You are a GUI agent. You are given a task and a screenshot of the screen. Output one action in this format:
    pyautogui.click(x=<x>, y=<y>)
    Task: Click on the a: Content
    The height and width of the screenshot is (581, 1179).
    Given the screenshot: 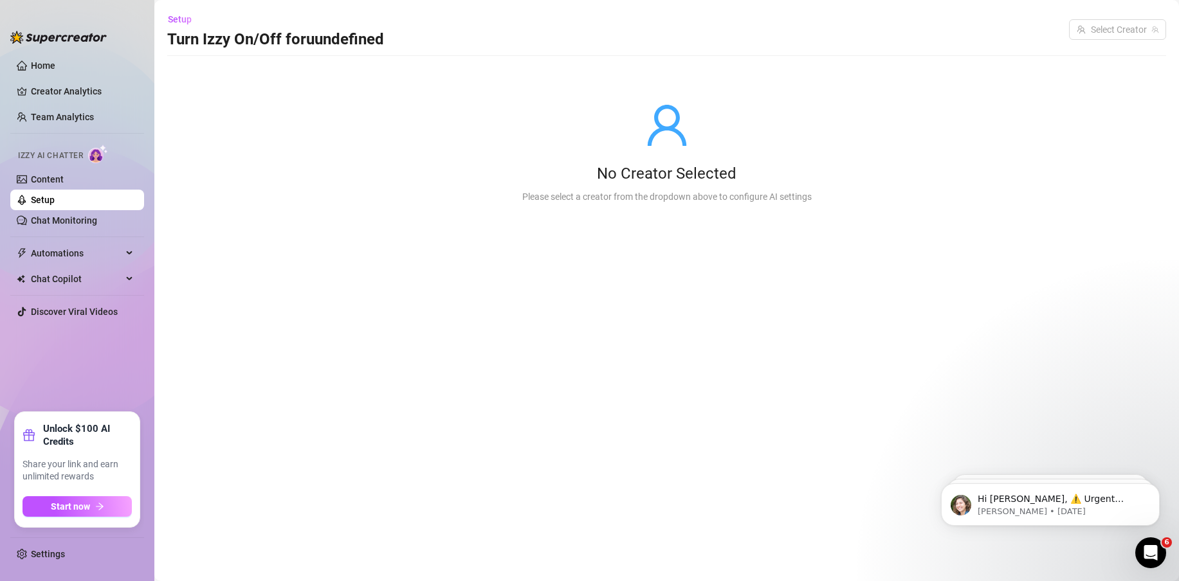 What is the action you would take?
    pyautogui.click(x=47, y=179)
    